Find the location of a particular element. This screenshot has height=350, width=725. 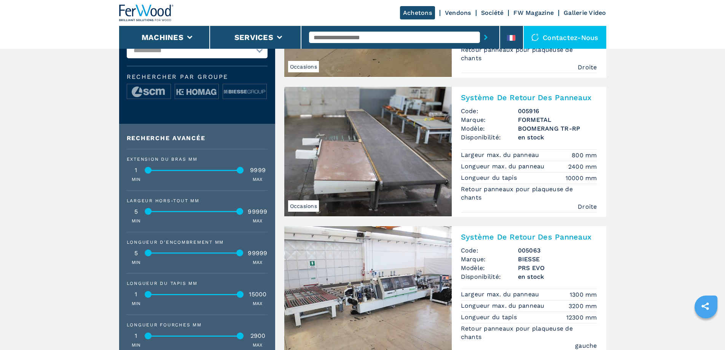

em: 10000 mm is located at coordinates (581, 178).